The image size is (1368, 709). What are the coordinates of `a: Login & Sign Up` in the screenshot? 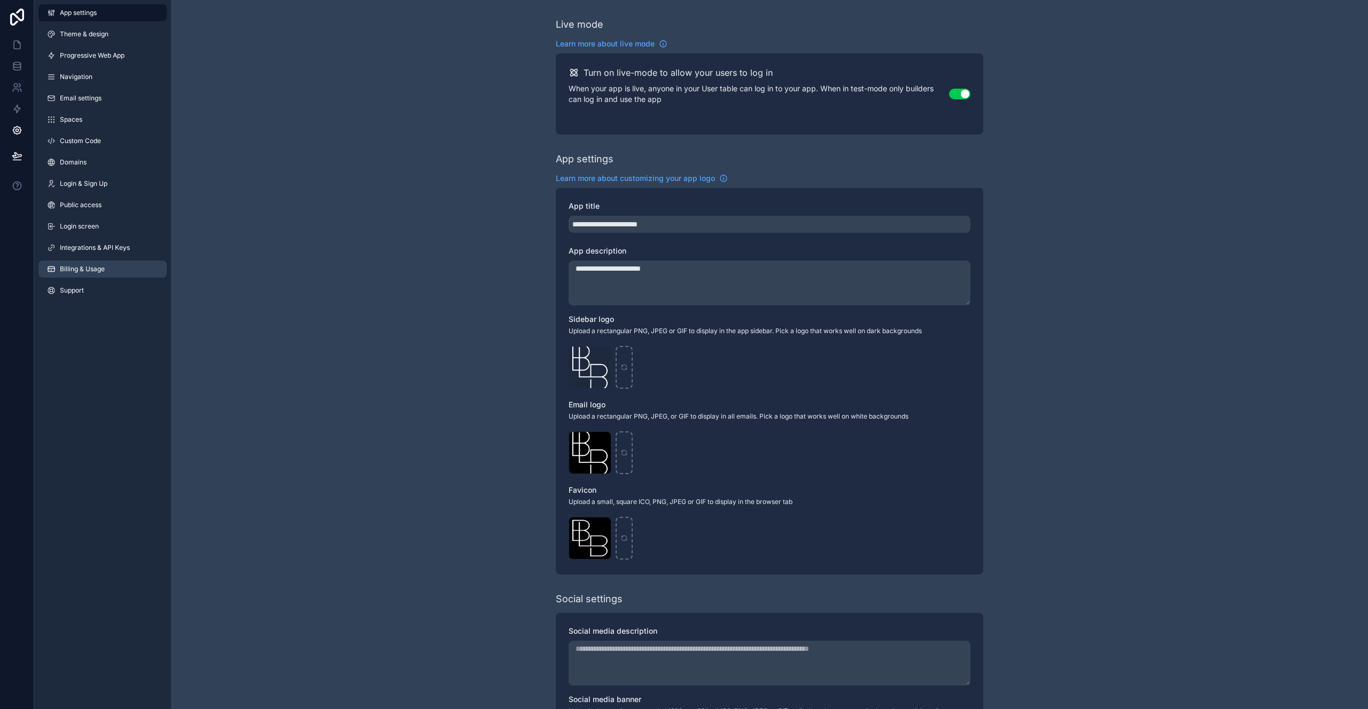 It's located at (103, 184).